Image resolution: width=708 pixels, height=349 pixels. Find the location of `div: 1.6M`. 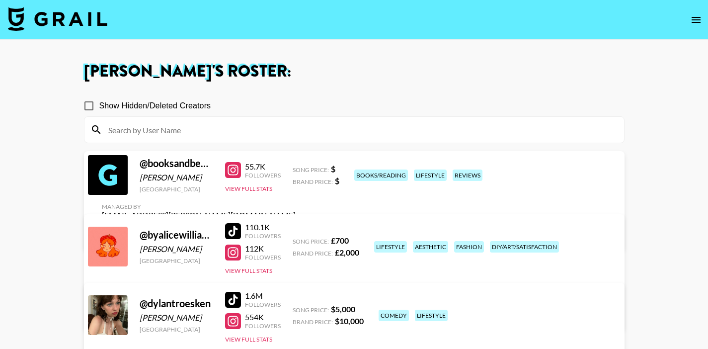

div: 1.6M is located at coordinates (263, 295).